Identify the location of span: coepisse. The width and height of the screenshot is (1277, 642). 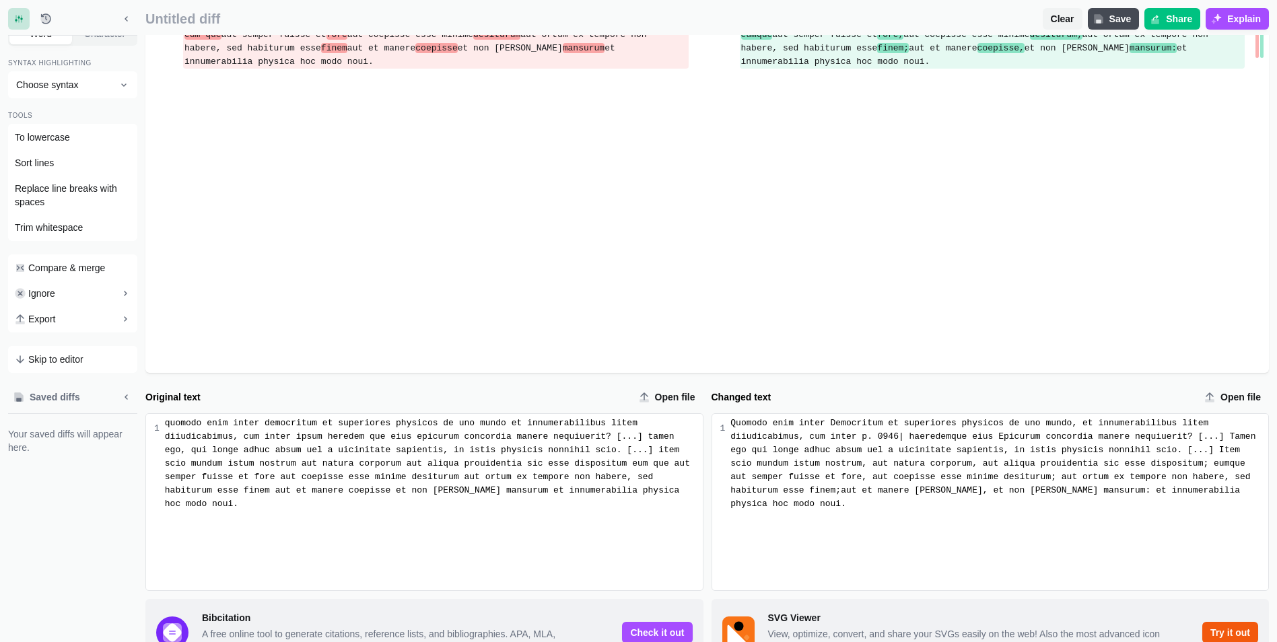
(436, 48).